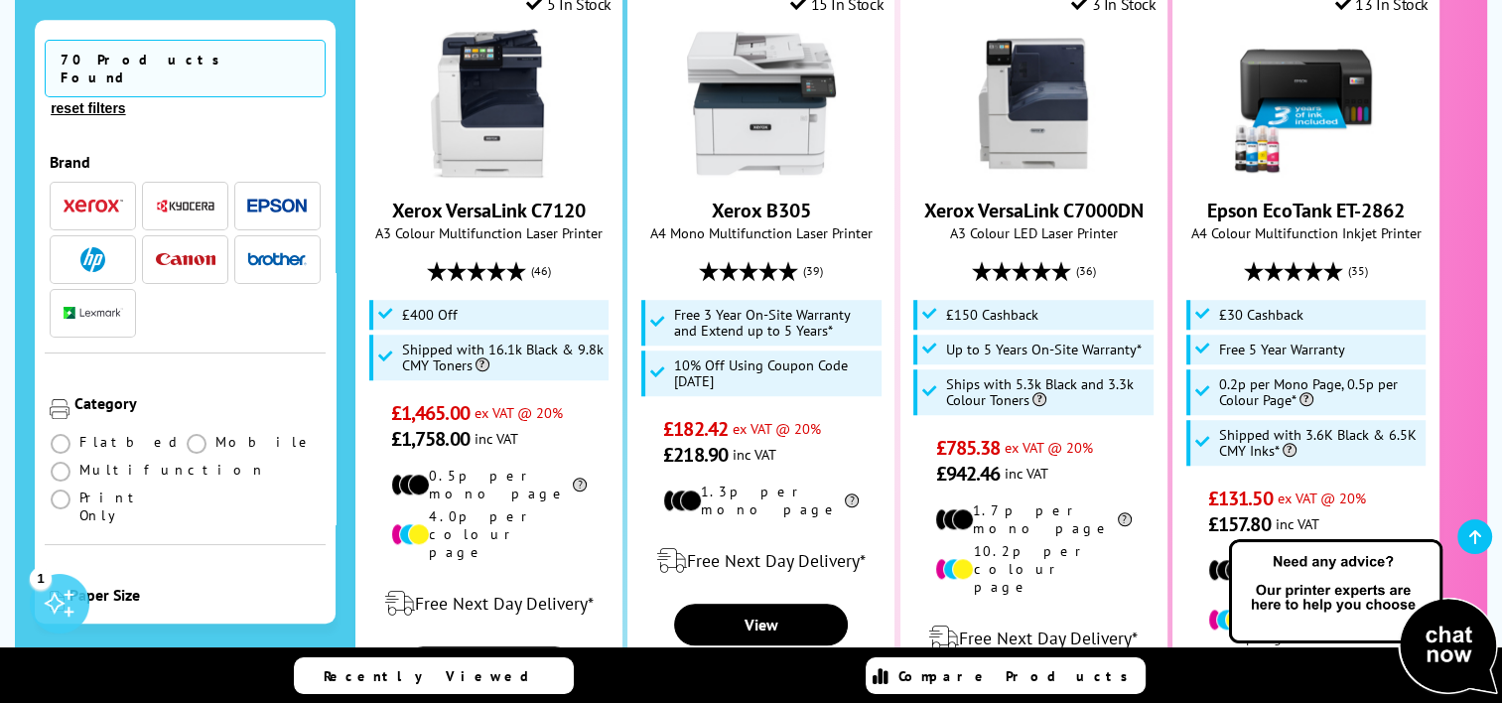 Image resolution: width=1502 pixels, height=703 pixels. I want to click on img: Xerox, so click(93, 206).